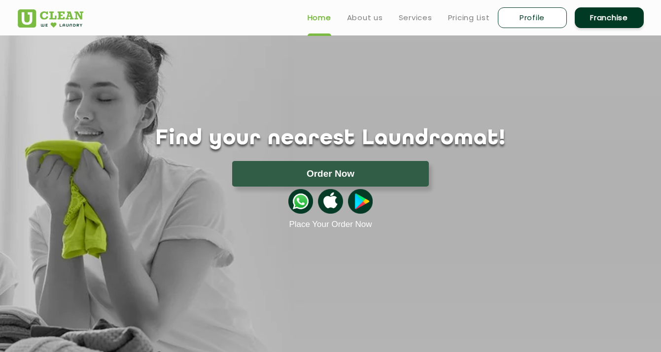 This screenshot has width=661, height=352. I want to click on h1: Find your nearest Laundromat!, so click(331, 139).